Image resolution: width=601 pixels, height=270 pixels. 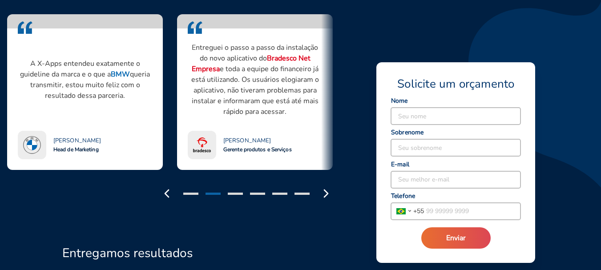 I want to click on p: Entreguei o passo a passo da instalação do novo aplicativo do e toda a equipe do financeiro já es..., so click(x=255, y=80).